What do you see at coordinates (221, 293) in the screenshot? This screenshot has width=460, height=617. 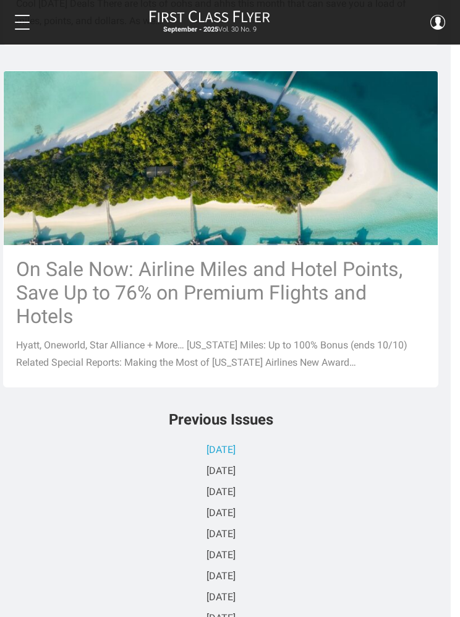 I see `h3: On Sale Now: Airline Miles and Hotel Points, Save Up to 76% on Premium Flights and Hotels` at bounding box center [221, 293].